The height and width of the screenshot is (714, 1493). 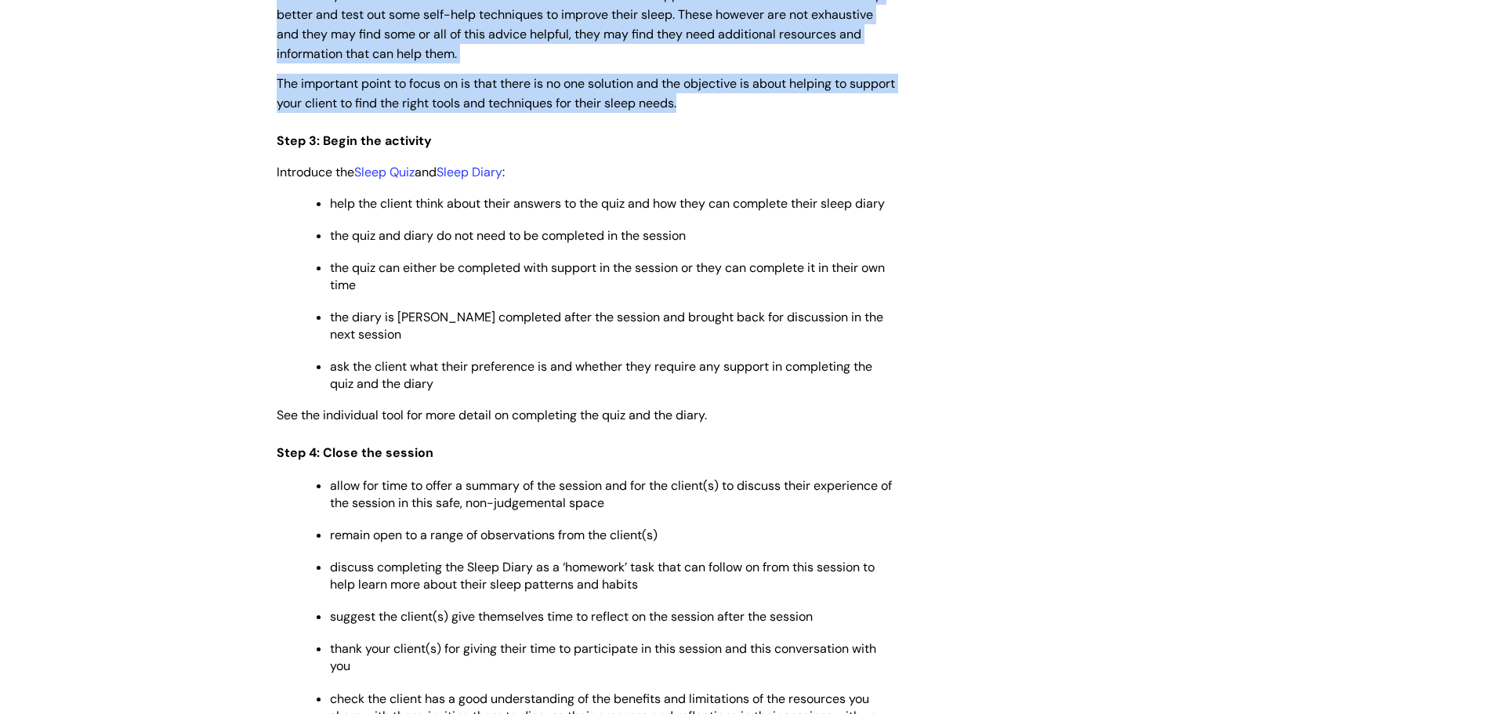 What do you see at coordinates (607, 276) in the screenshot?
I see `span: the quiz can either be completed with support in the session or they can complete it in their own...` at bounding box center [607, 276].